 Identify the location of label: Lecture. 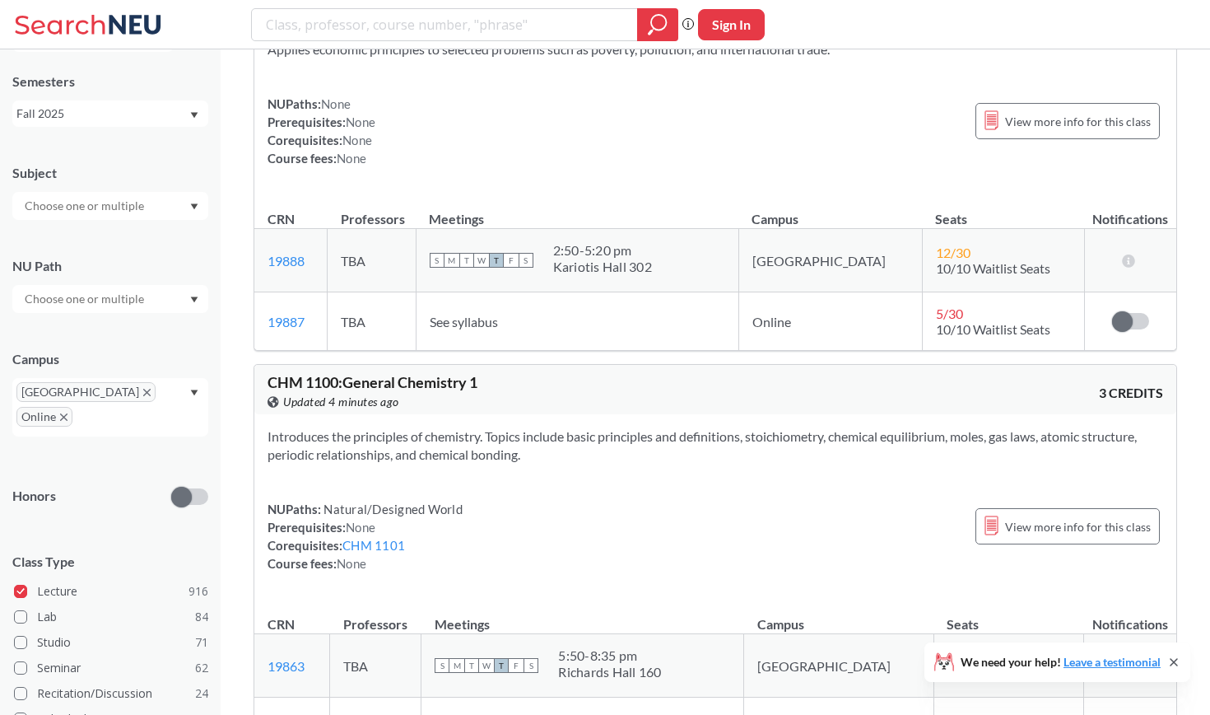
(111, 591).